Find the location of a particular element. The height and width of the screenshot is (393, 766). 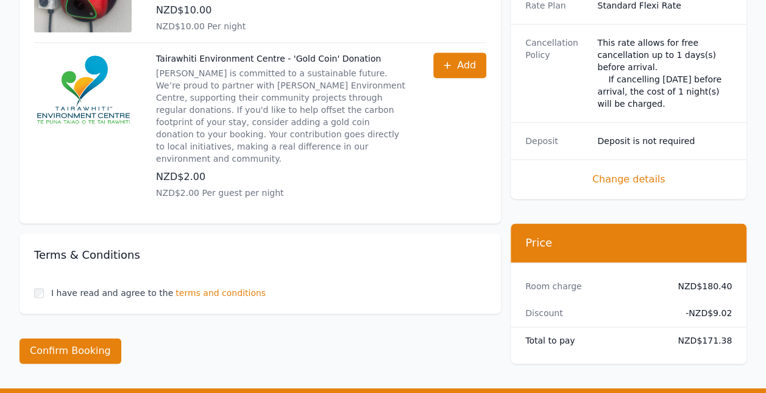

dd: NZD$180.40 is located at coordinates (701, 286).